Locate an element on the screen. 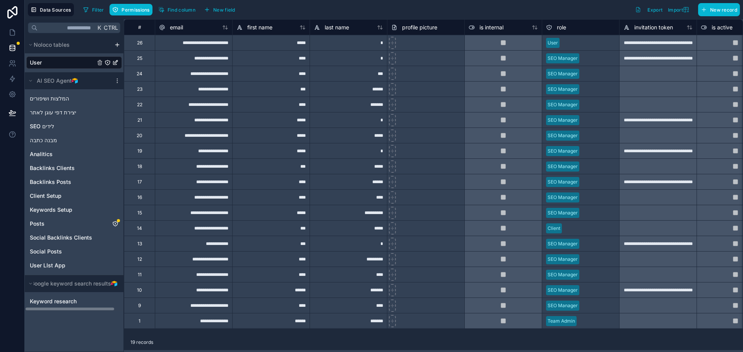 The width and height of the screenshot is (743, 352). span: first name is located at coordinates (260, 27).